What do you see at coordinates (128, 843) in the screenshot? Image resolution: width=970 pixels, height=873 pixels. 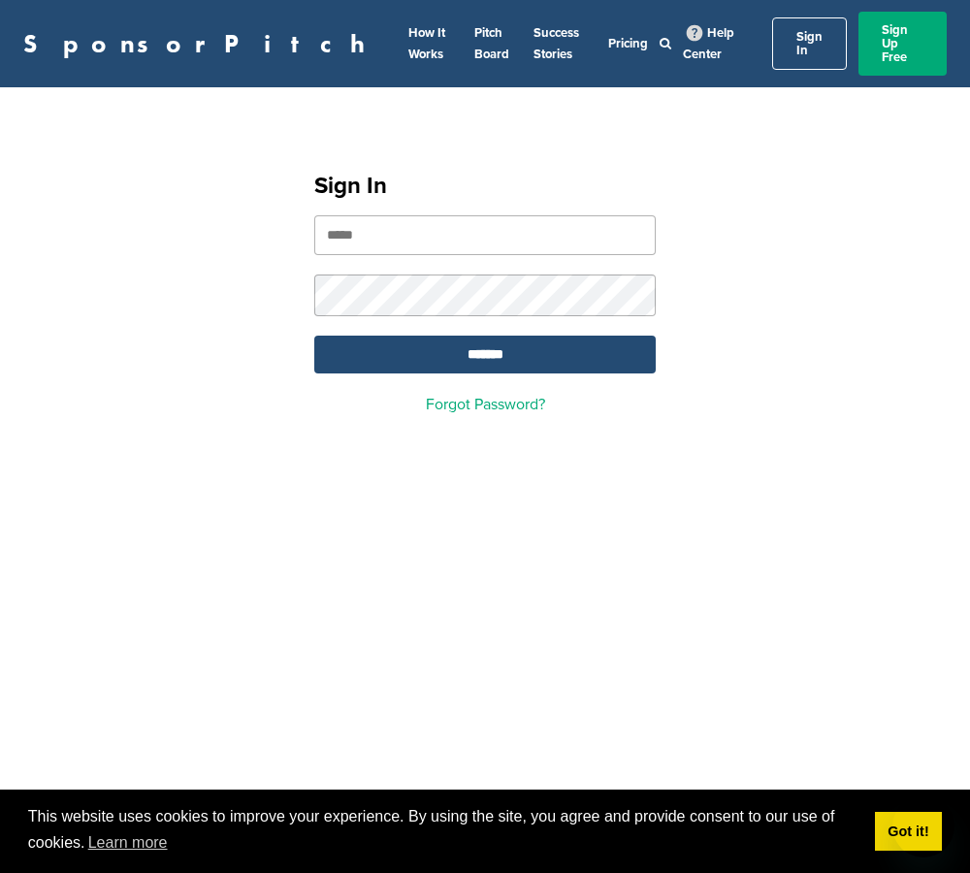 I see `a: learn more about cookies` at bounding box center [128, 843].